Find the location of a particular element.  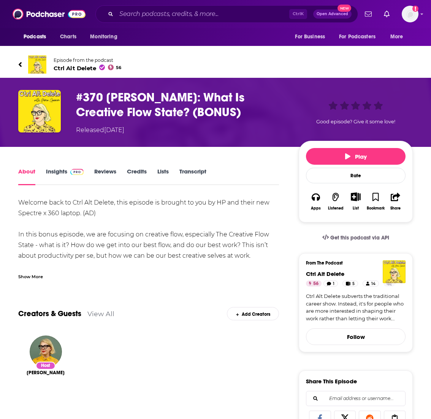

a: About is located at coordinates (27, 177).